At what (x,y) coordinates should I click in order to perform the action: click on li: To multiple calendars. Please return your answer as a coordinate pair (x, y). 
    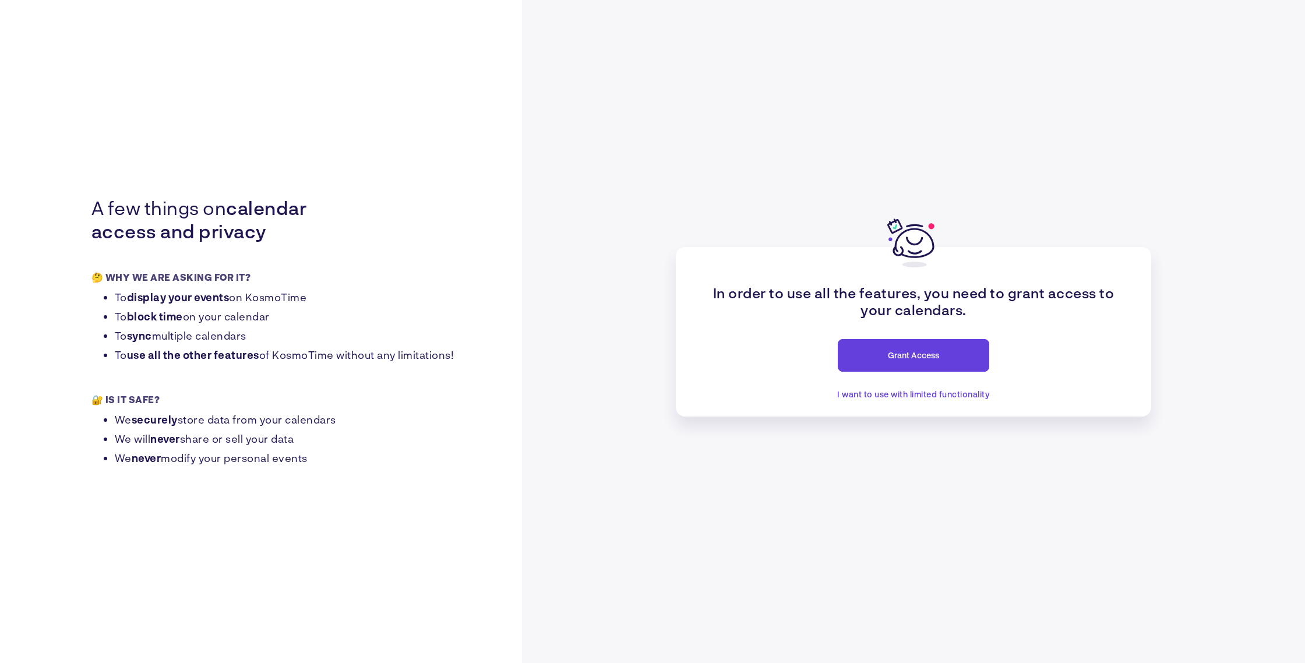
    Looking at the image, I should click on (284, 336).